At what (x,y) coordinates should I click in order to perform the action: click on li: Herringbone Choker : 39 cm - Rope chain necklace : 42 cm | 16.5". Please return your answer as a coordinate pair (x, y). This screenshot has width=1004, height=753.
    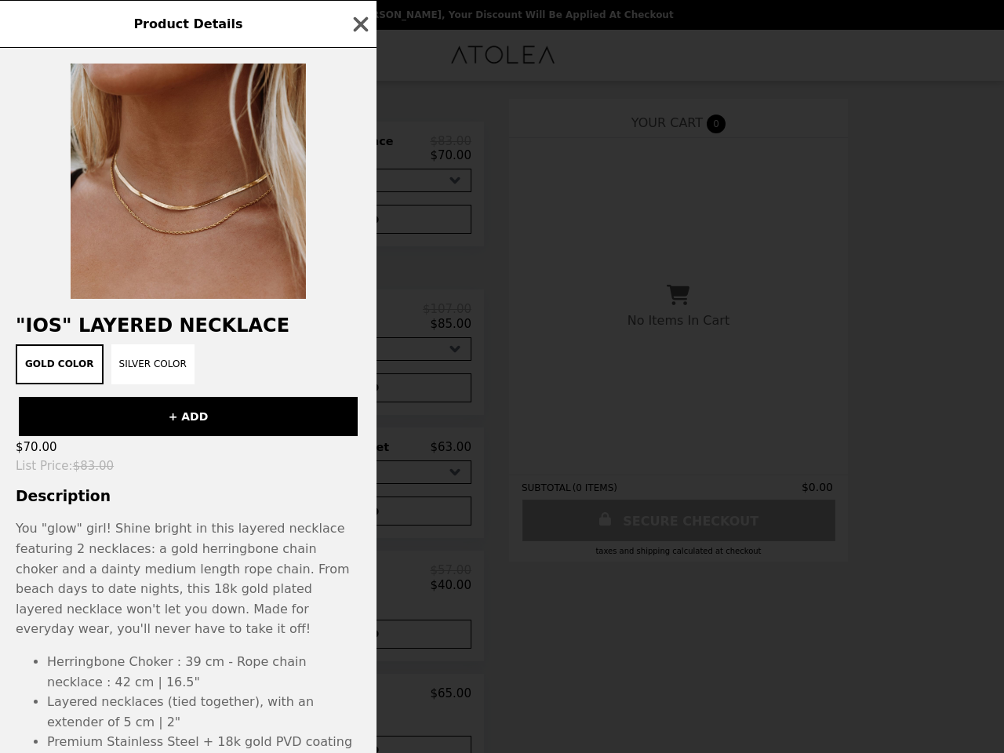
    Looking at the image, I should click on (204, 671).